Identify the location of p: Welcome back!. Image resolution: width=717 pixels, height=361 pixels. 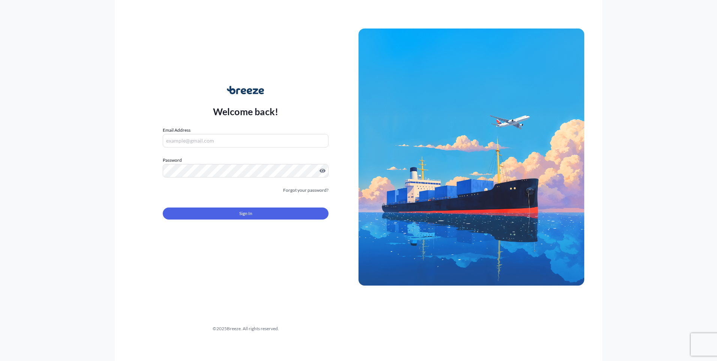
(246, 111).